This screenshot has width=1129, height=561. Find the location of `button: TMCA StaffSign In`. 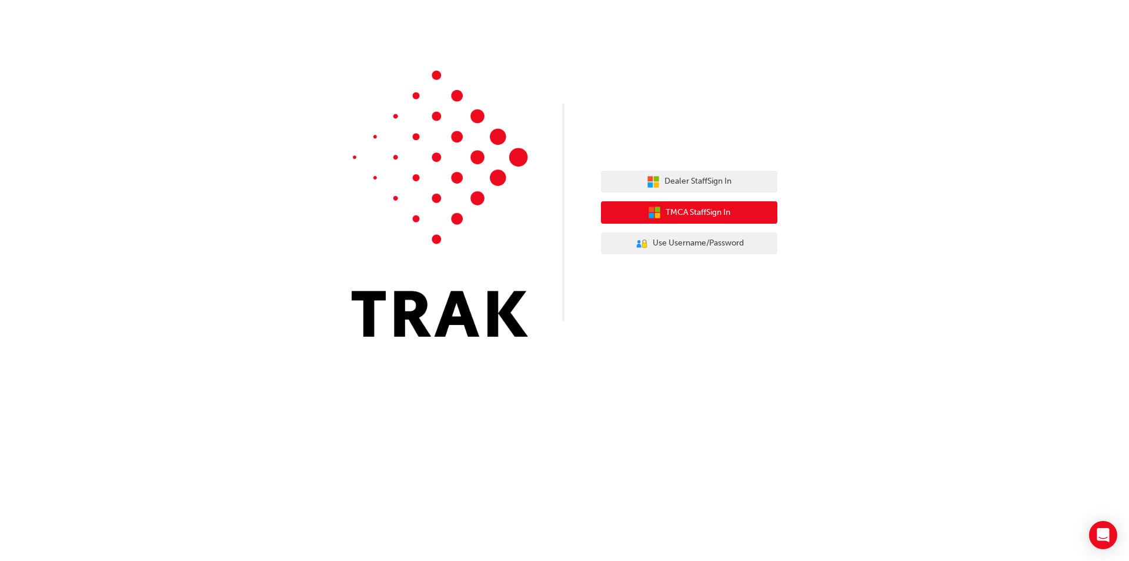

button: TMCA StaffSign In is located at coordinates (689, 212).